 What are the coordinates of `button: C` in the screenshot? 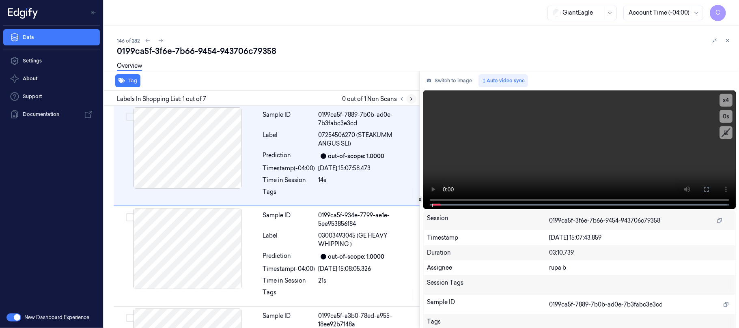 It's located at (717, 13).